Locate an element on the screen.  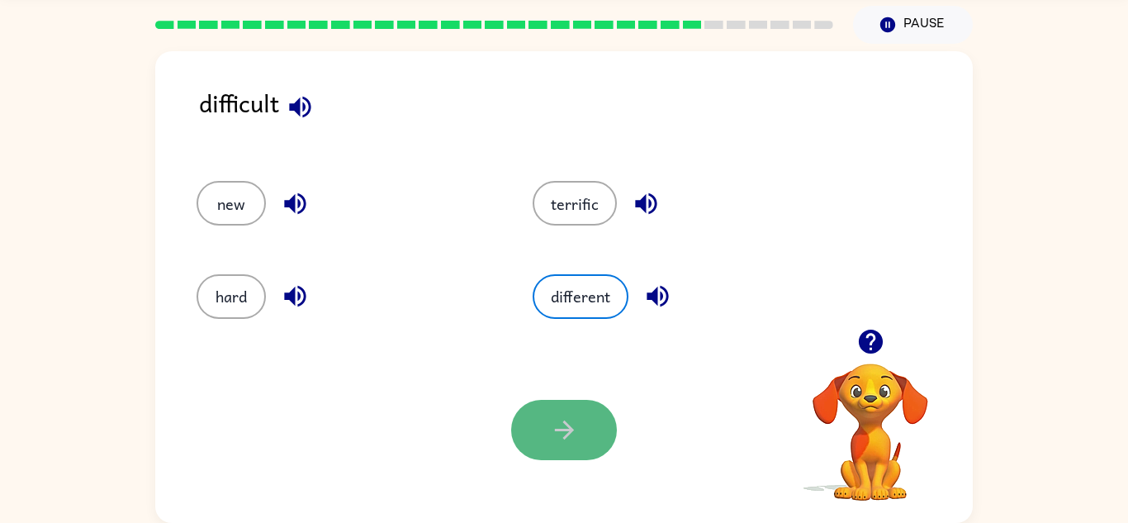
button: new is located at coordinates (231, 203).